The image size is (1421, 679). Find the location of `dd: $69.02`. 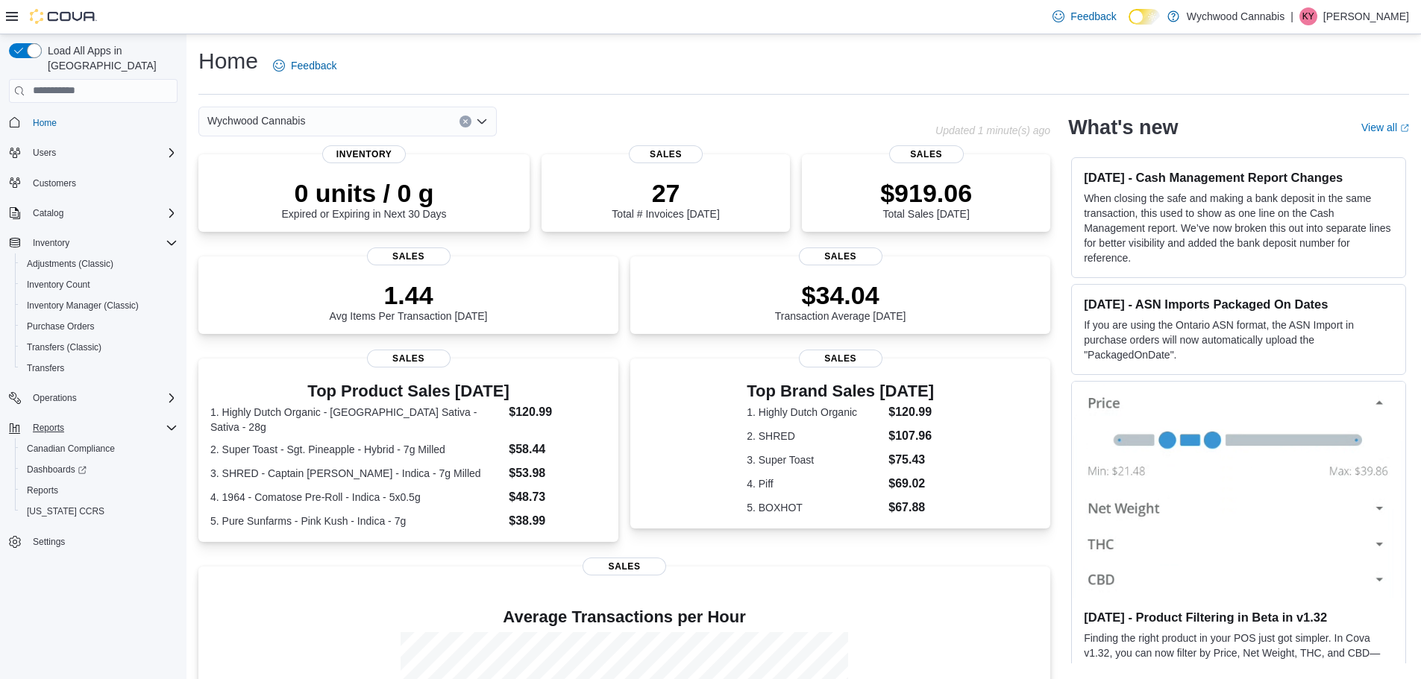

dd: $69.02 is located at coordinates (911, 484).